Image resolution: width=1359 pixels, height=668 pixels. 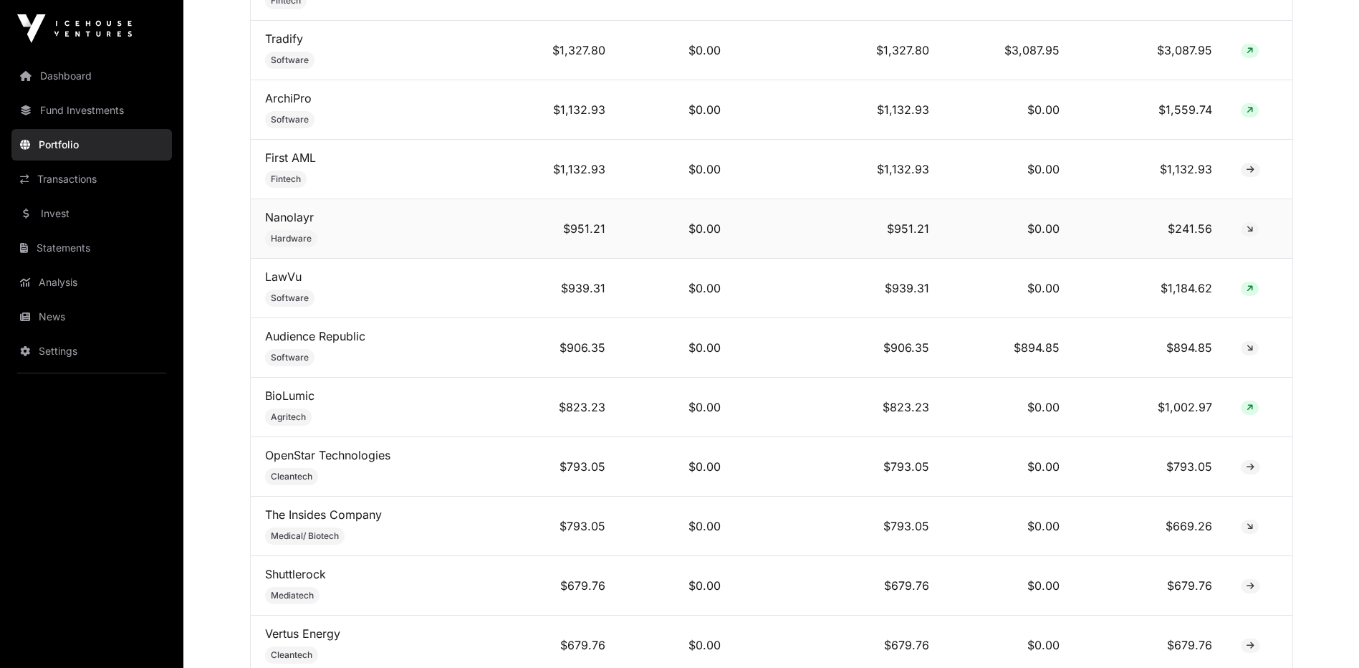 What do you see at coordinates (92, 282) in the screenshot?
I see `a: Analysis` at bounding box center [92, 282].